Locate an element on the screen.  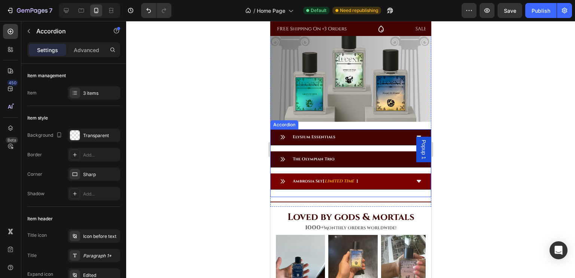
div: Shadow is located at coordinates (36, 194).